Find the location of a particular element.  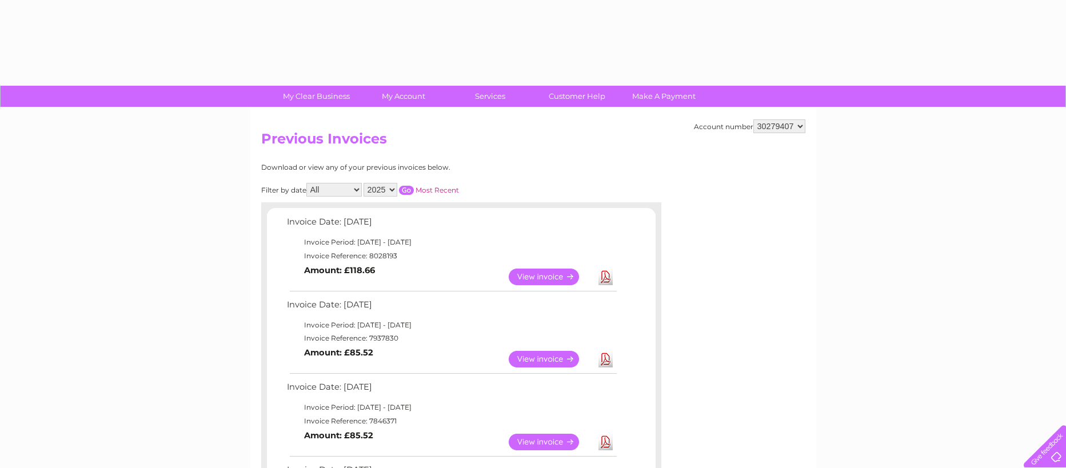

div: Filter by date is located at coordinates (411, 190).